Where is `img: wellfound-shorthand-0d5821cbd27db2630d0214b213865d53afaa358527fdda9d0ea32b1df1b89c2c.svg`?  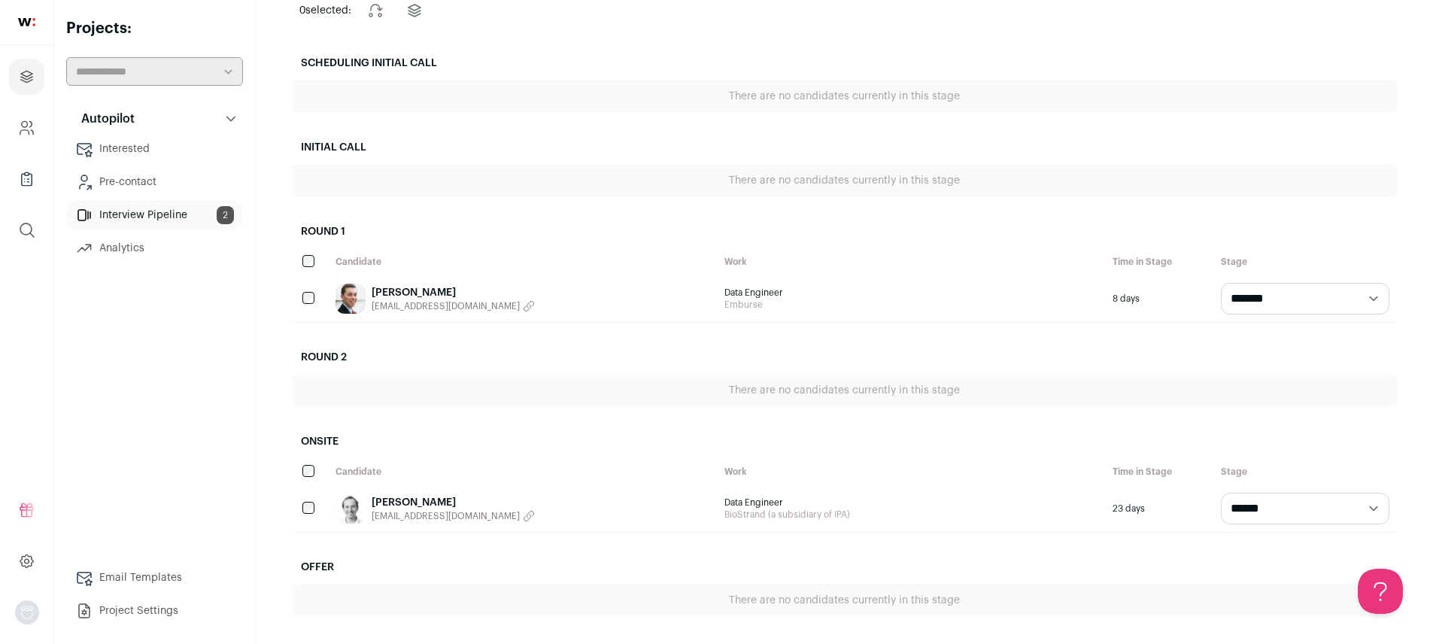
img: wellfound-shorthand-0d5821cbd27db2630d0214b213865d53afaa358527fdda9d0ea32b1df1b89c2c.svg is located at coordinates (26, 22).